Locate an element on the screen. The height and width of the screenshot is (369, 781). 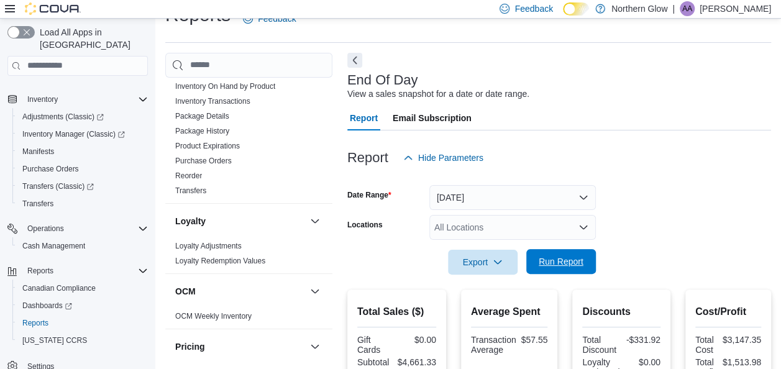
h3: End Of Day is located at coordinates (383, 80).